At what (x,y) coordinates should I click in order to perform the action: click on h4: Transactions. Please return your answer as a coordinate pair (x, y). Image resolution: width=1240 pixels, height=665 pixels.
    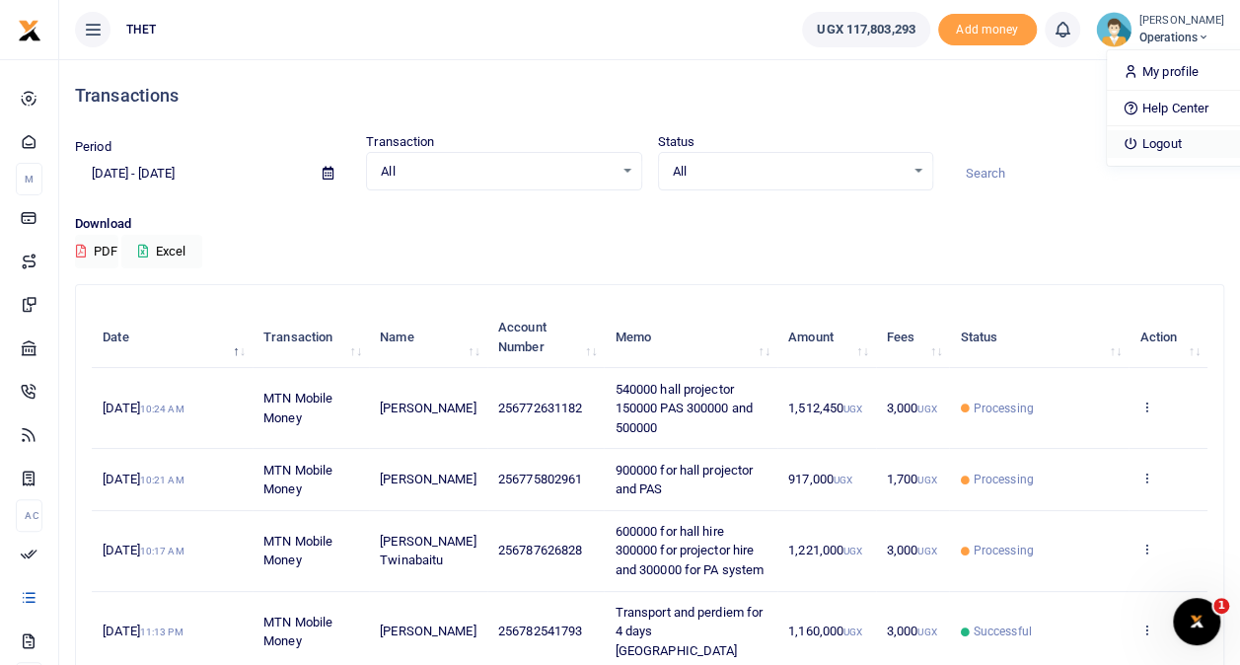
    Looking at the image, I should click on (649, 96).